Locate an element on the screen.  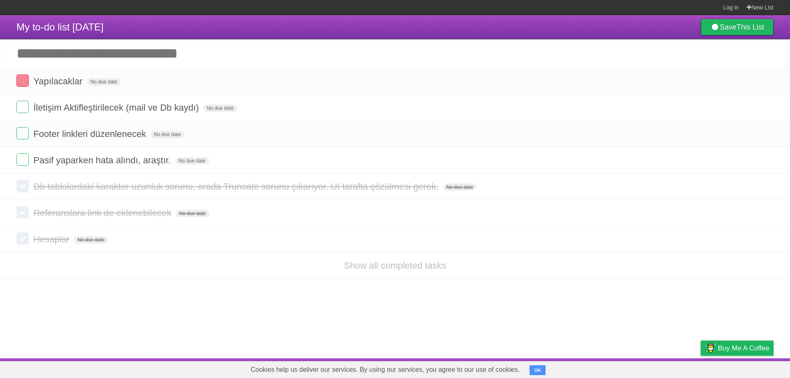
span: Hesaplar is located at coordinates (52, 239).